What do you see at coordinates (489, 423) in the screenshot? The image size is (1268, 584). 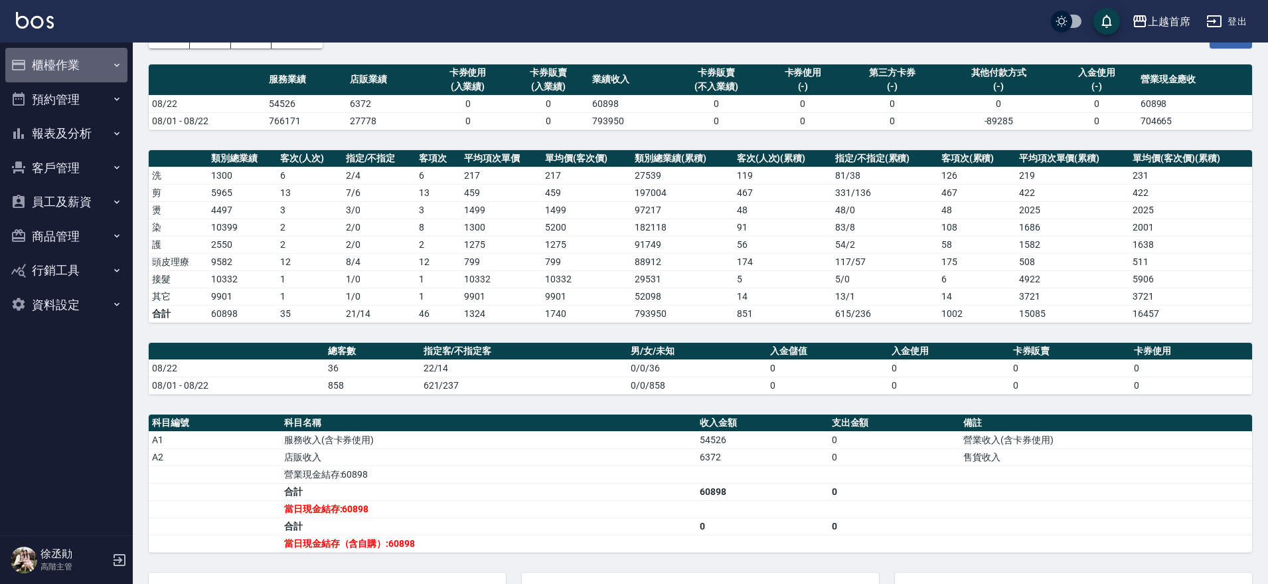 I see `th: 科目名稱` at bounding box center [489, 423].